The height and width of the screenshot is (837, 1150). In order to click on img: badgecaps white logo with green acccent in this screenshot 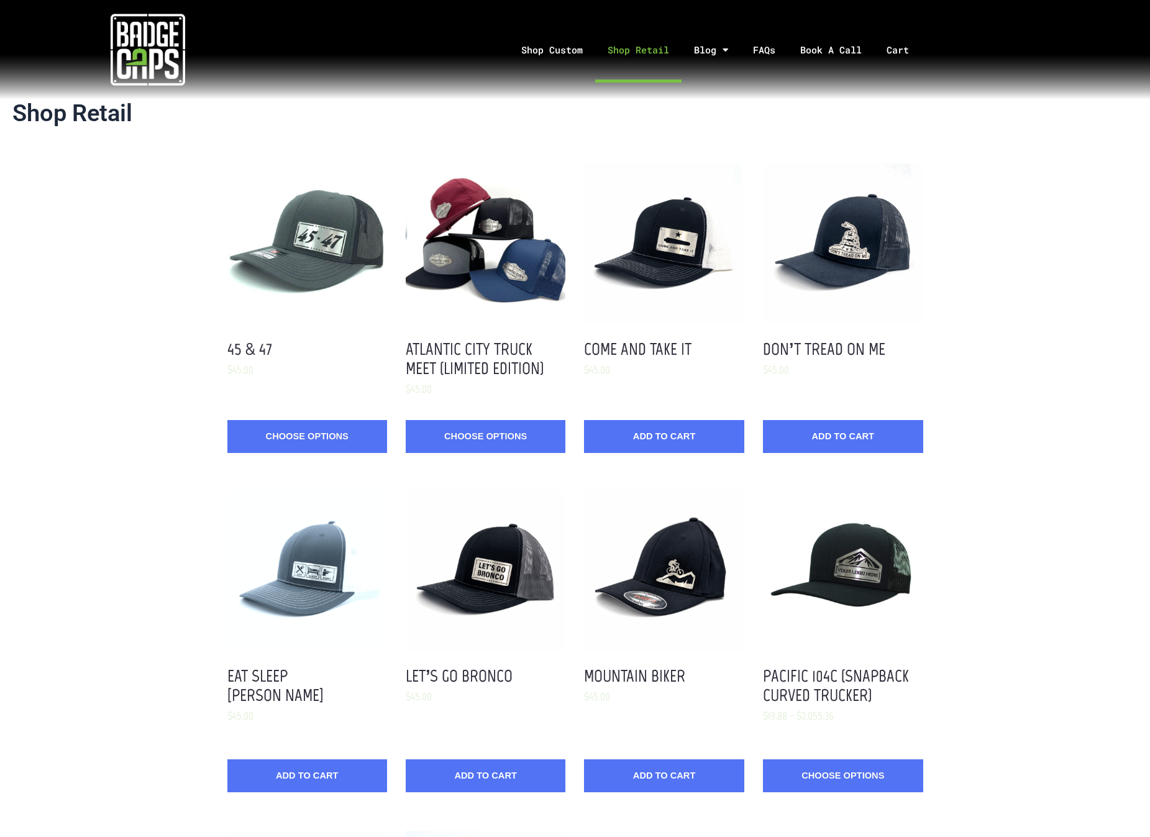, I will do `click(148, 50)`.